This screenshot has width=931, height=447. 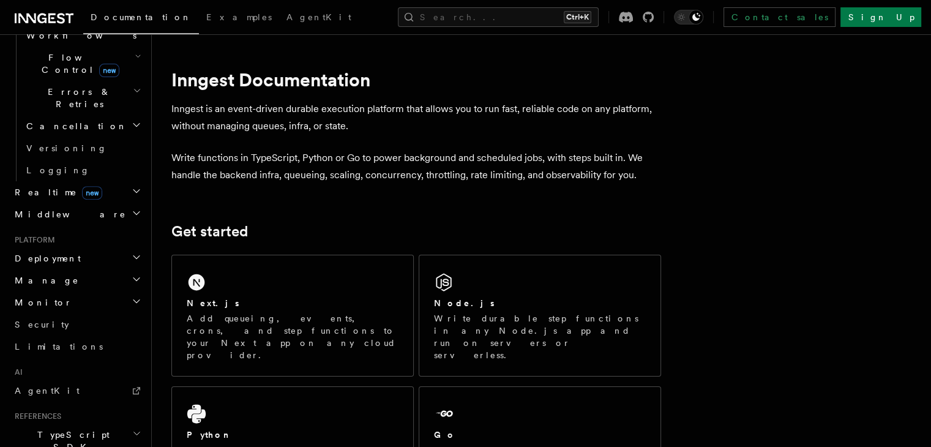 I want to click on p: Write durable step functions in any Node.js app and run on servers or serverless., so click(x=540, y=336).